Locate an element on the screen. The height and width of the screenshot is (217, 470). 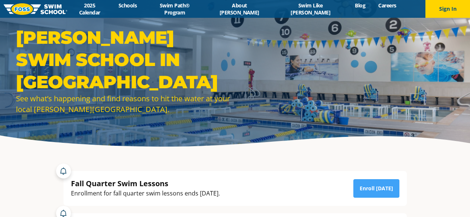
img: FOSS Swim School Logo is located at coordinates (35, 9).